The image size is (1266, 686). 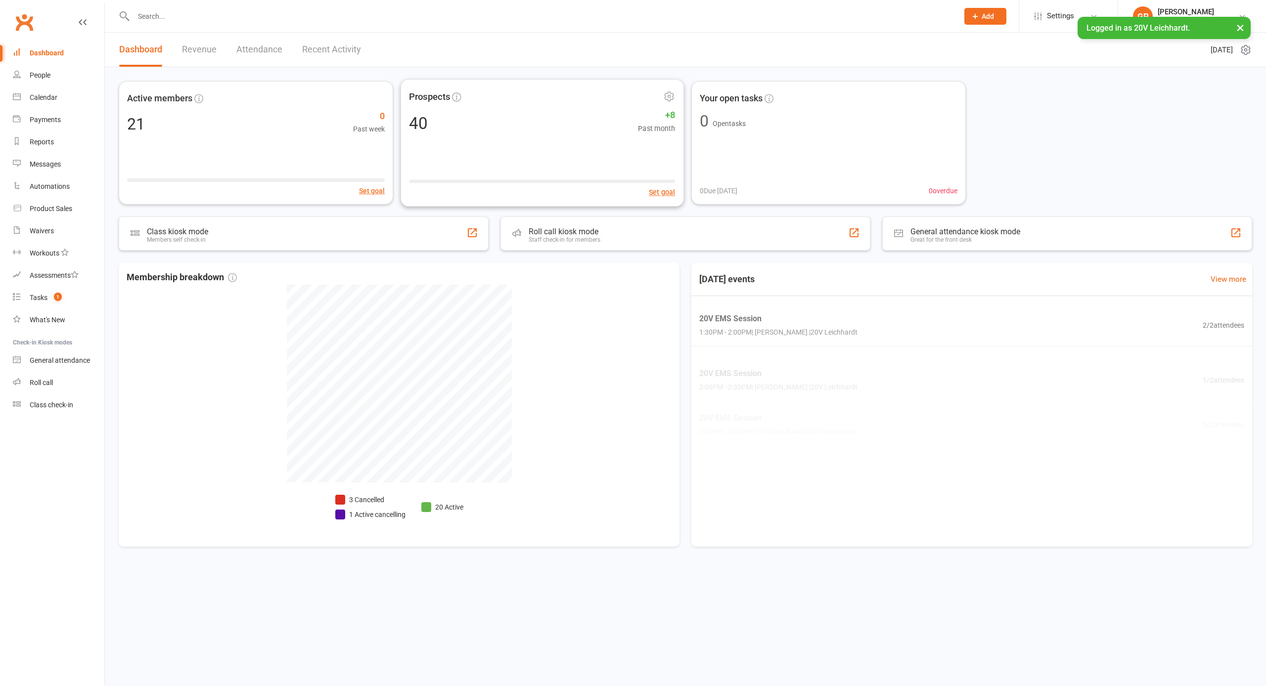 What do you see at coordinates (564, 231) in the screenshot?
I see `div: Roll call kiosk mode` at bounding box center [564, 231].